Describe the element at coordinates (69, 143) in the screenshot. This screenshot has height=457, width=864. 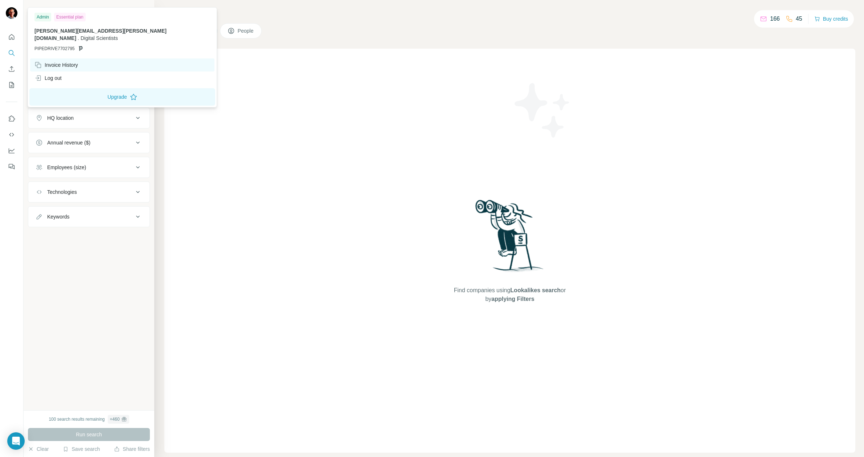
I see `div: Annual revenue ($)` at that location.